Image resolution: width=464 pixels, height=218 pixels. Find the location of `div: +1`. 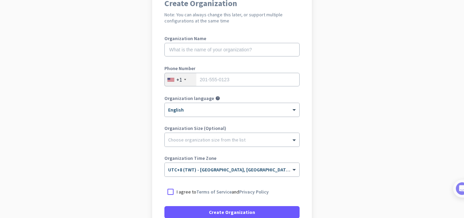

div: +1 is located at coordinates (179, 80).